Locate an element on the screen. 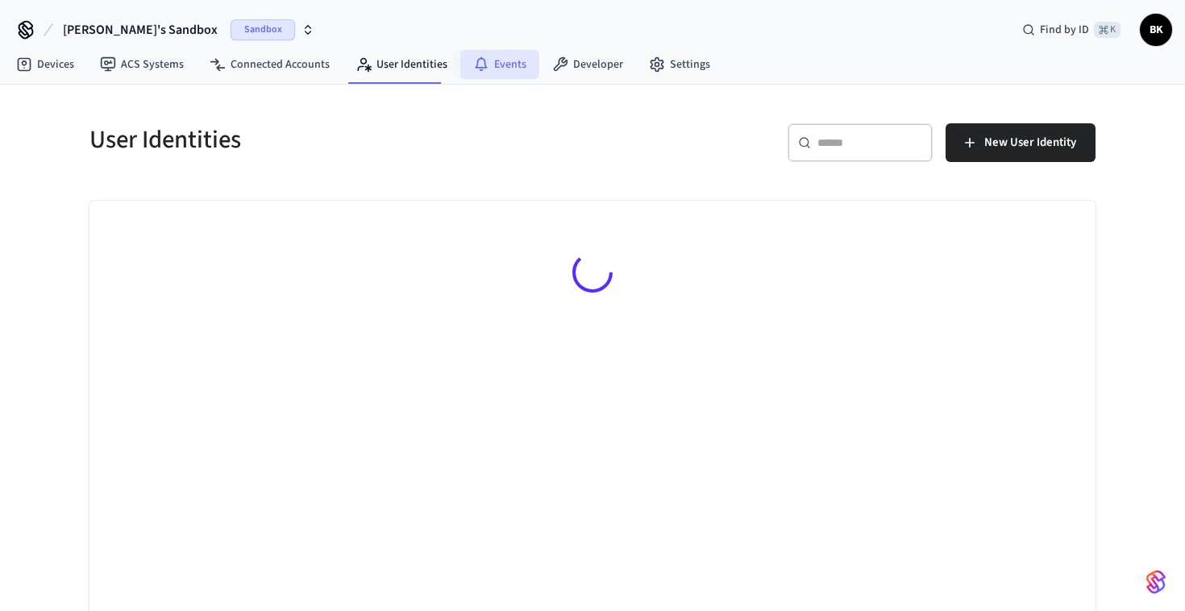 This screenshot has height=611, width=1185. a: User Identities is located at coordinates (402, 65).